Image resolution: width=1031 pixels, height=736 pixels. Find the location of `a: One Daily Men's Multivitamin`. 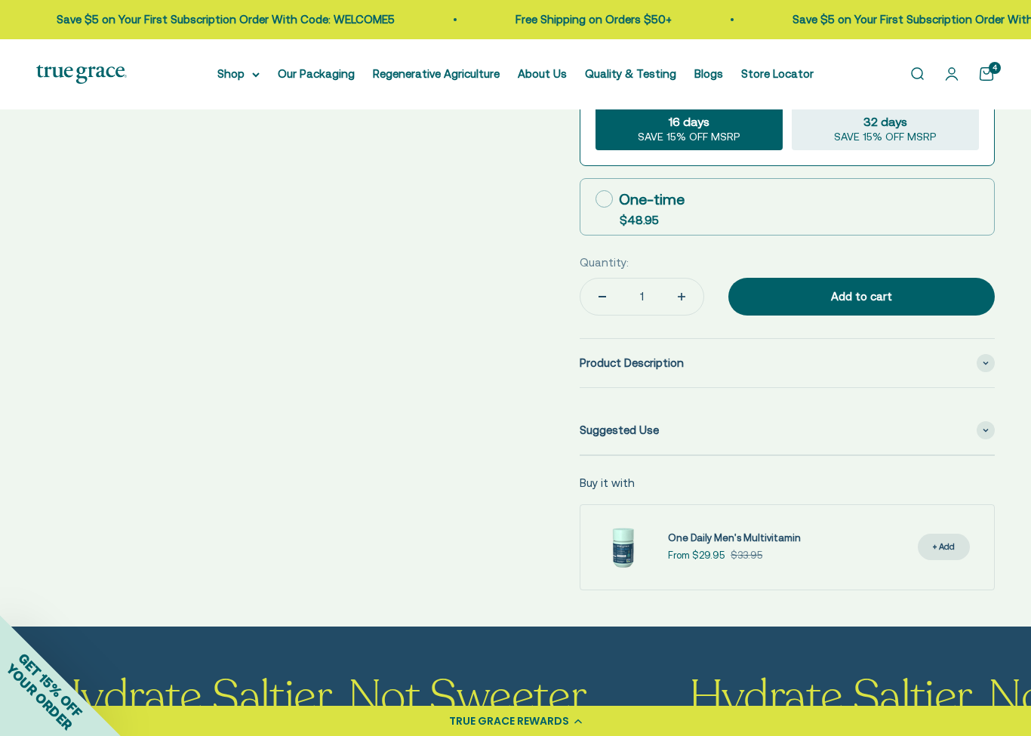

a: One Daily Men's Multivitamin is located at coordinates (734, 538).